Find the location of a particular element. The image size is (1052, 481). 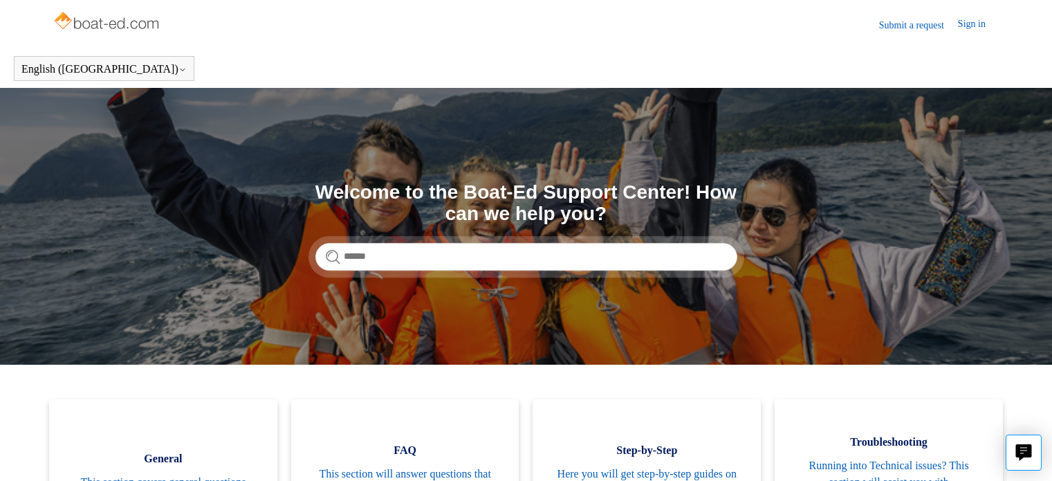

button: Live chat is located at coordinates (1023, 452).